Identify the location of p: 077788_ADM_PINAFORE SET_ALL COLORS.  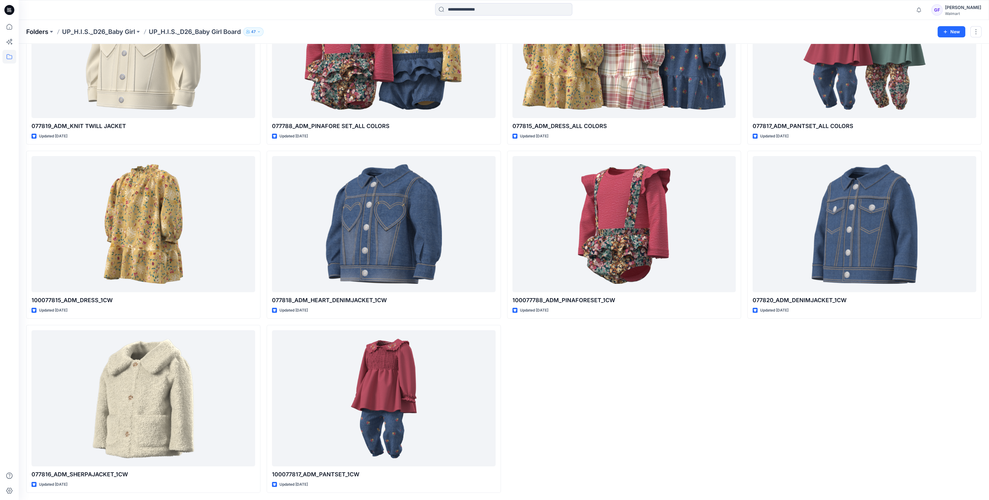
(383, 126).